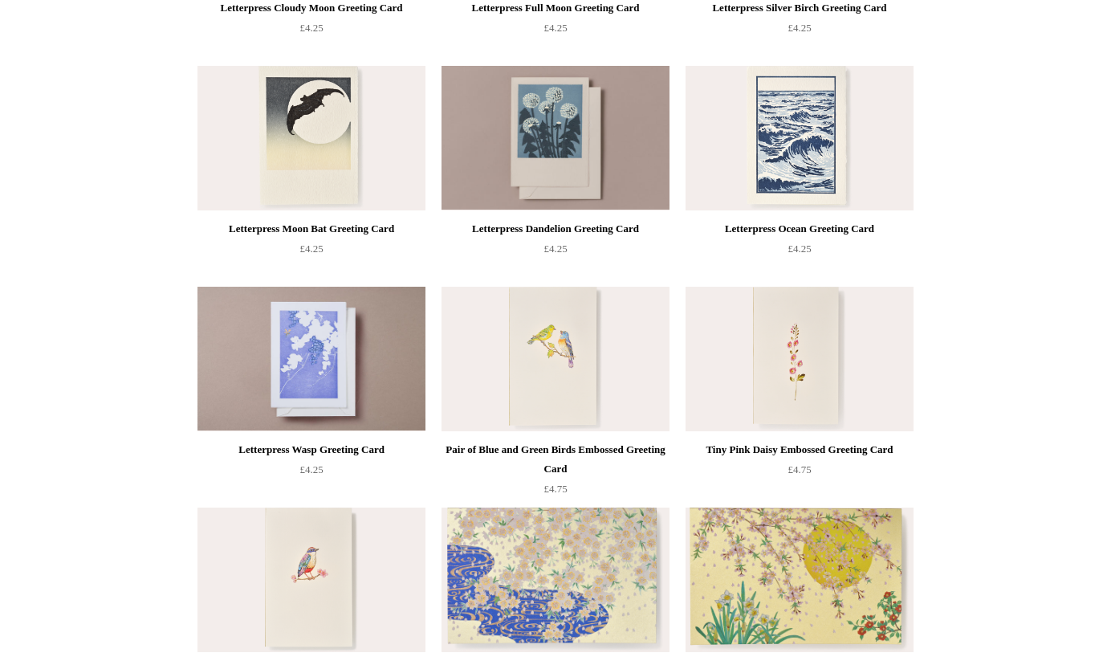  What do you see at coordinates (556, 138) in the screenshot?
I see `a: Letterpress Dandelion Greeting Card Letterpress Dandelion Greeting Card` at bounding box center [556, 138].